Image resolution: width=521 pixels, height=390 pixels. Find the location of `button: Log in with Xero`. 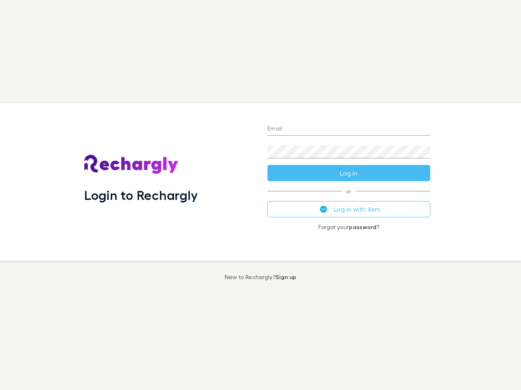

button: Log in with Xero is located at coordinates (349, 209).